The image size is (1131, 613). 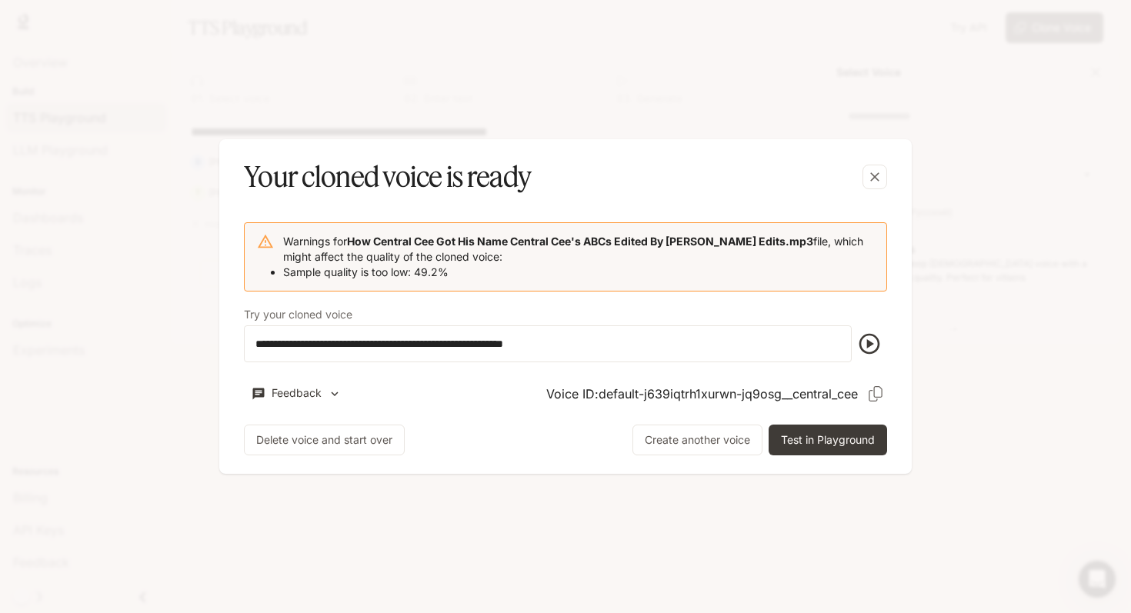 What do you see at coordinates (828, 440) in the screenshot?
I see `button: Test in Playground` at bounding box center [828, 440].